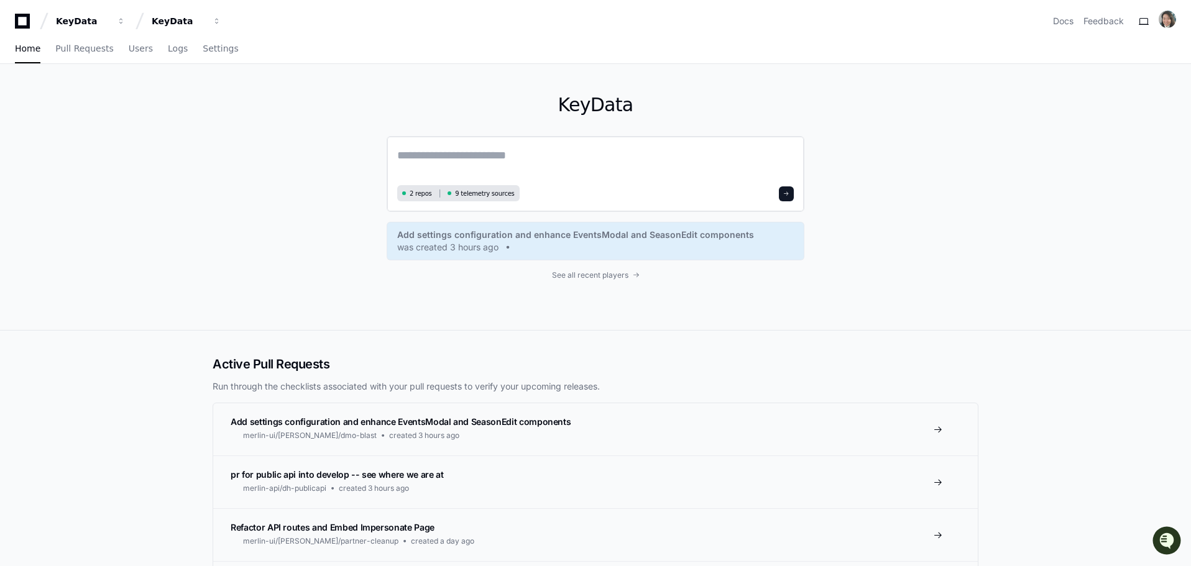 This screenshot has width=1191, height=566. What do you see at coordinates (219, 104) in the screenshot?
I see `button: Start new chat` at bounding box center [219, 104].